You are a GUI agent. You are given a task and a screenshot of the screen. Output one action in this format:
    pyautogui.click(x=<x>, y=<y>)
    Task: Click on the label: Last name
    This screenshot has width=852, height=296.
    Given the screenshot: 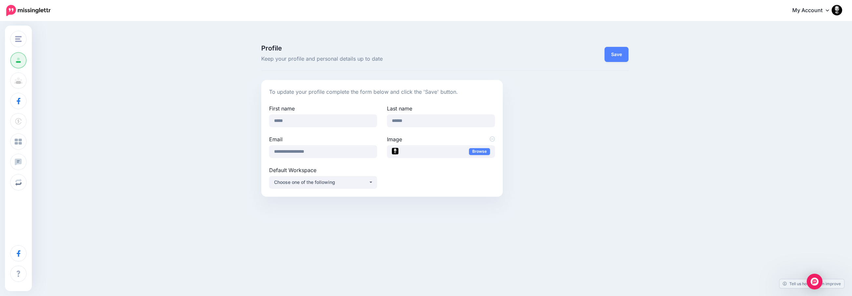 What is the action you would take?
    pyautogui.click(x=441, y=109)
    